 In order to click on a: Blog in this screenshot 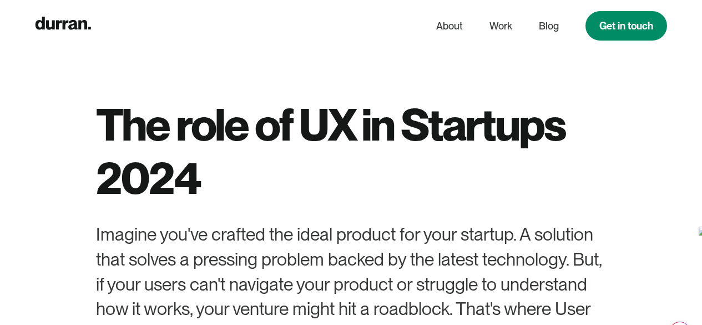, I will do `click(549, 26)`.